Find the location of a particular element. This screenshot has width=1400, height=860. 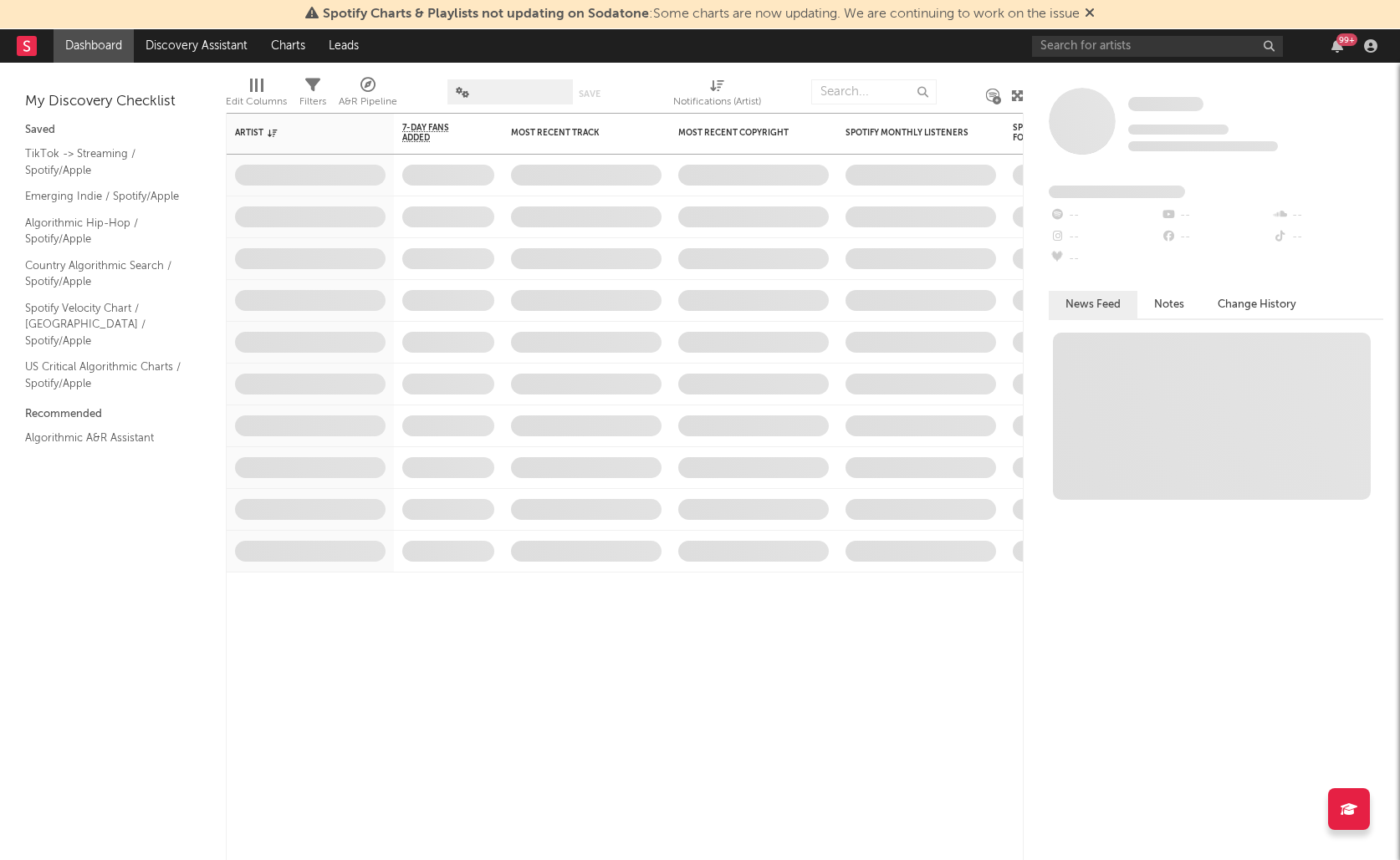

div: My Discovery Checklist is located at coordinates (113, 102).